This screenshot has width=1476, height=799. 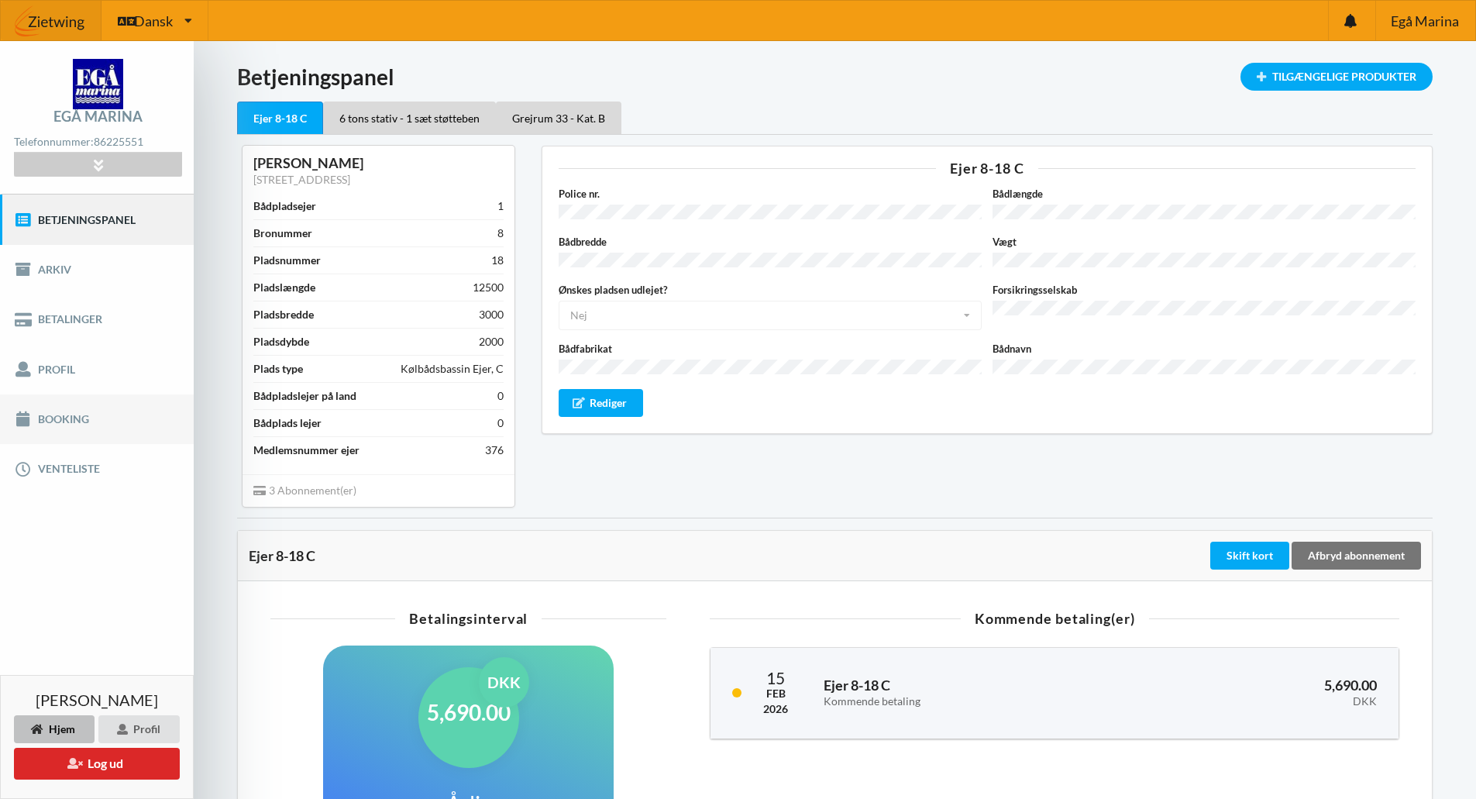 I want to click on div: Egå Marina, so click(x=98, y=116).